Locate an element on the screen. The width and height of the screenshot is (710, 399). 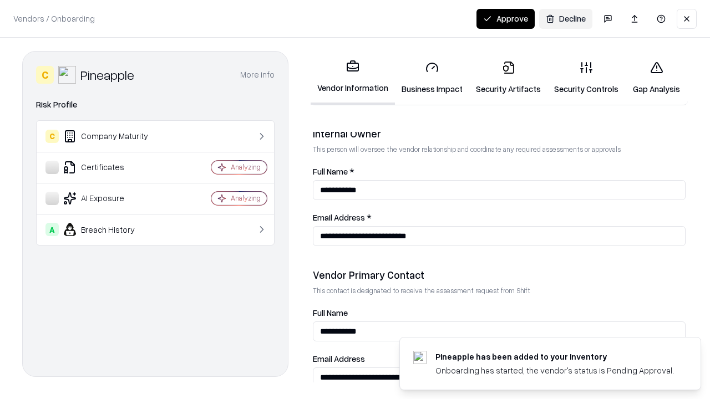
div: Pineapple is located at coordinates (107, 75).